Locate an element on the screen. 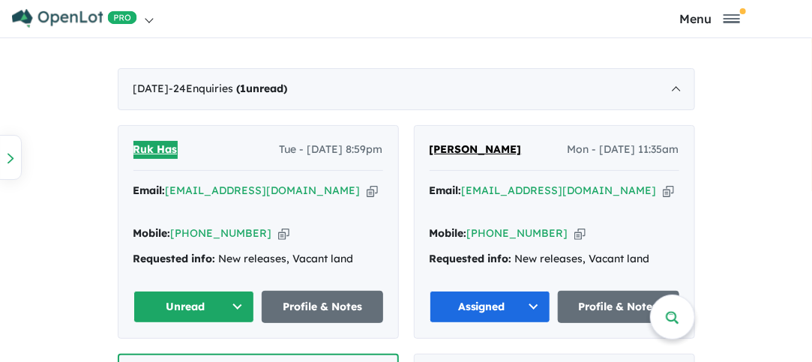 The image size is (812, 362). a: Ruk Has is located at coordinates (155, 150).